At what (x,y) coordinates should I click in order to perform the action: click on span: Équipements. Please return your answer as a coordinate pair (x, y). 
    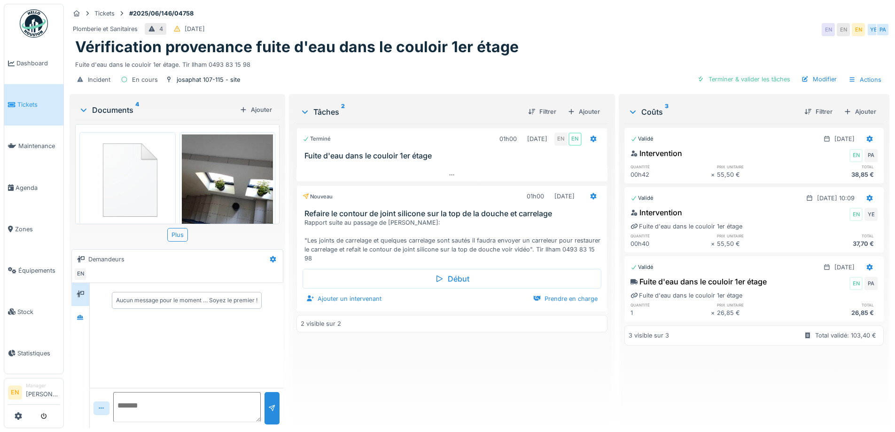
    Looking at the image, I should click on (39, 270).